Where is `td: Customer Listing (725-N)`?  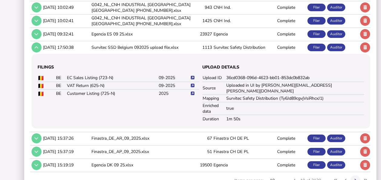 td: Customer Listing (725-N) is located at coordinates (112, 93).